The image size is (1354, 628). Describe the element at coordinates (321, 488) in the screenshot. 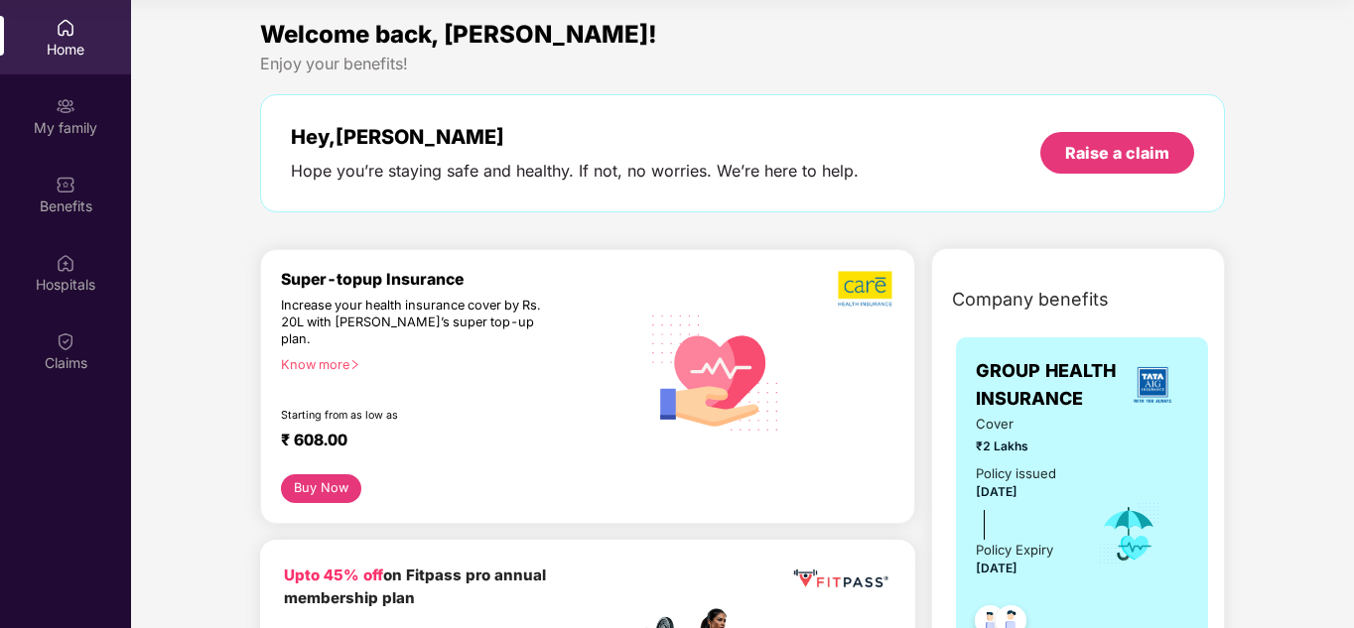

I see `button: Buy Now` at that location.